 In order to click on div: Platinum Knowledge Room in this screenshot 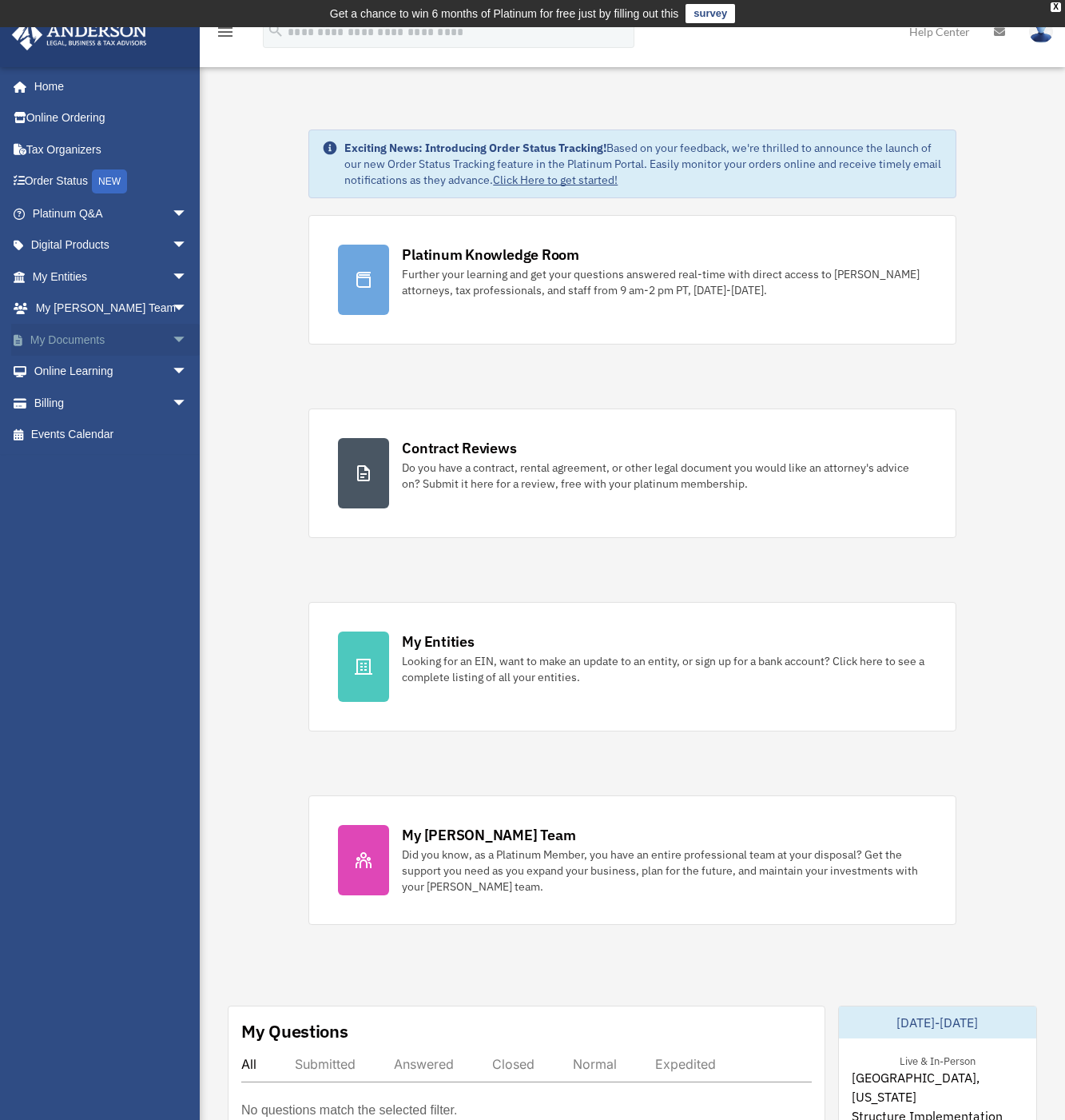, I will do `click(491, 254)`.